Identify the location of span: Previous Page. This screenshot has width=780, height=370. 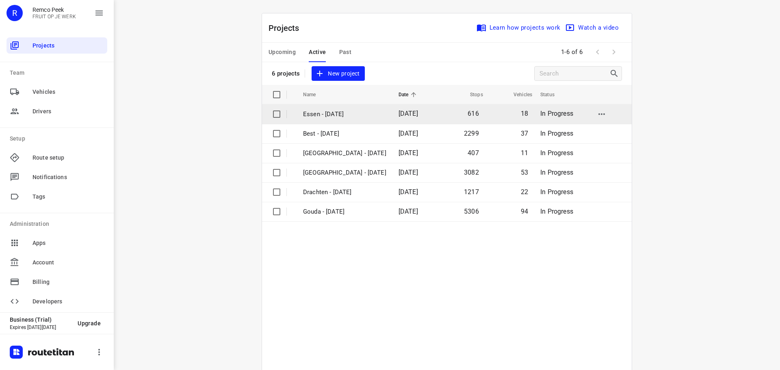
(598, 52).